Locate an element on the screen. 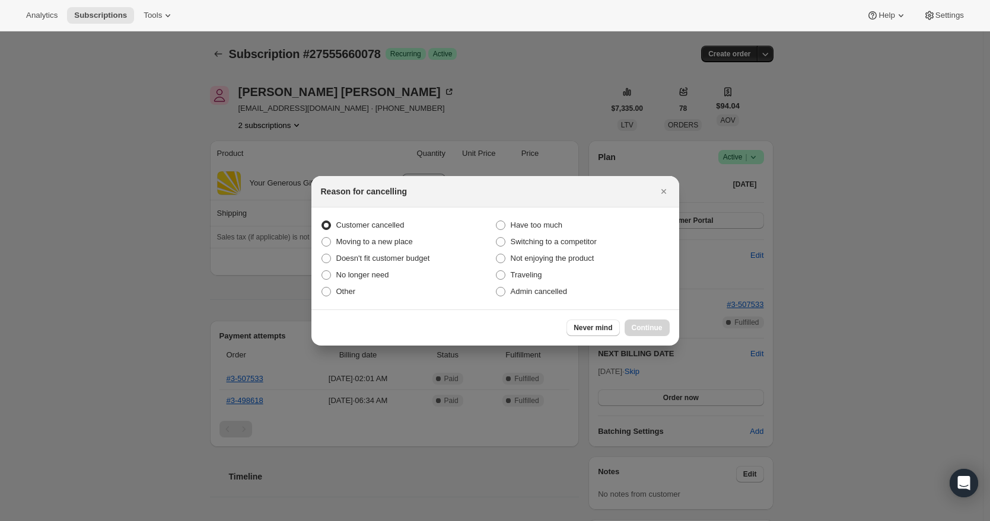 The image size is (990, 521). span: Not enjoying the product is located at coordinates (552, 258).